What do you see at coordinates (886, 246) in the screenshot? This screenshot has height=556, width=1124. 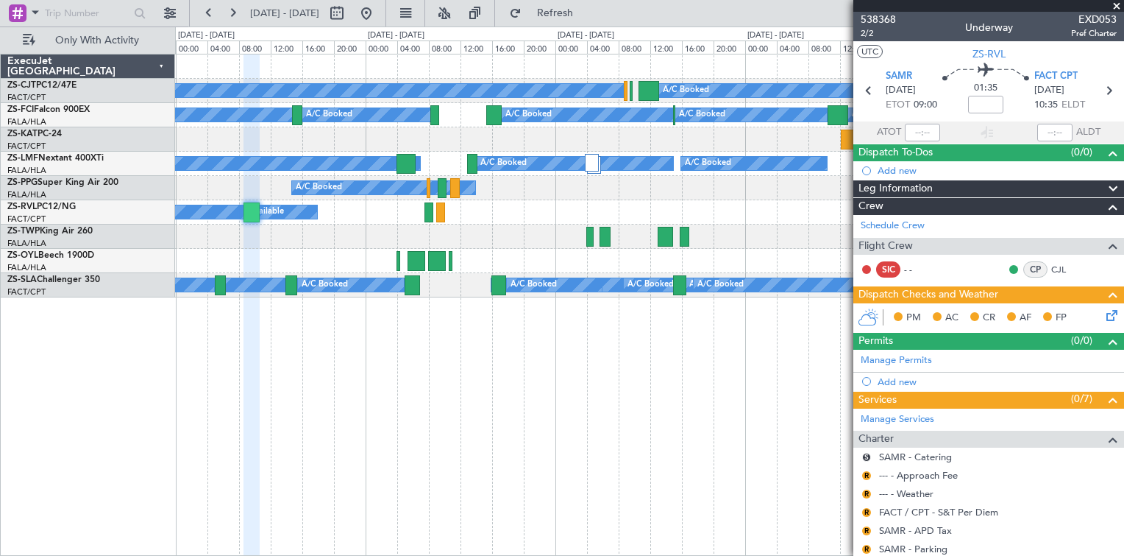 I see `span: Flight Crew` at bounding box center [886, 246].